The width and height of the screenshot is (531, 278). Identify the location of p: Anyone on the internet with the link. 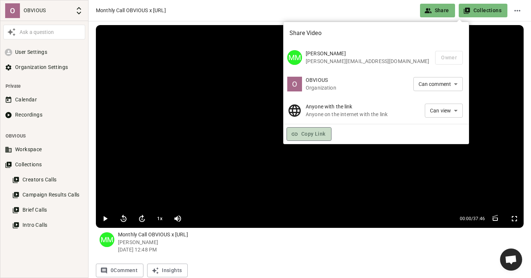
(354, 114).